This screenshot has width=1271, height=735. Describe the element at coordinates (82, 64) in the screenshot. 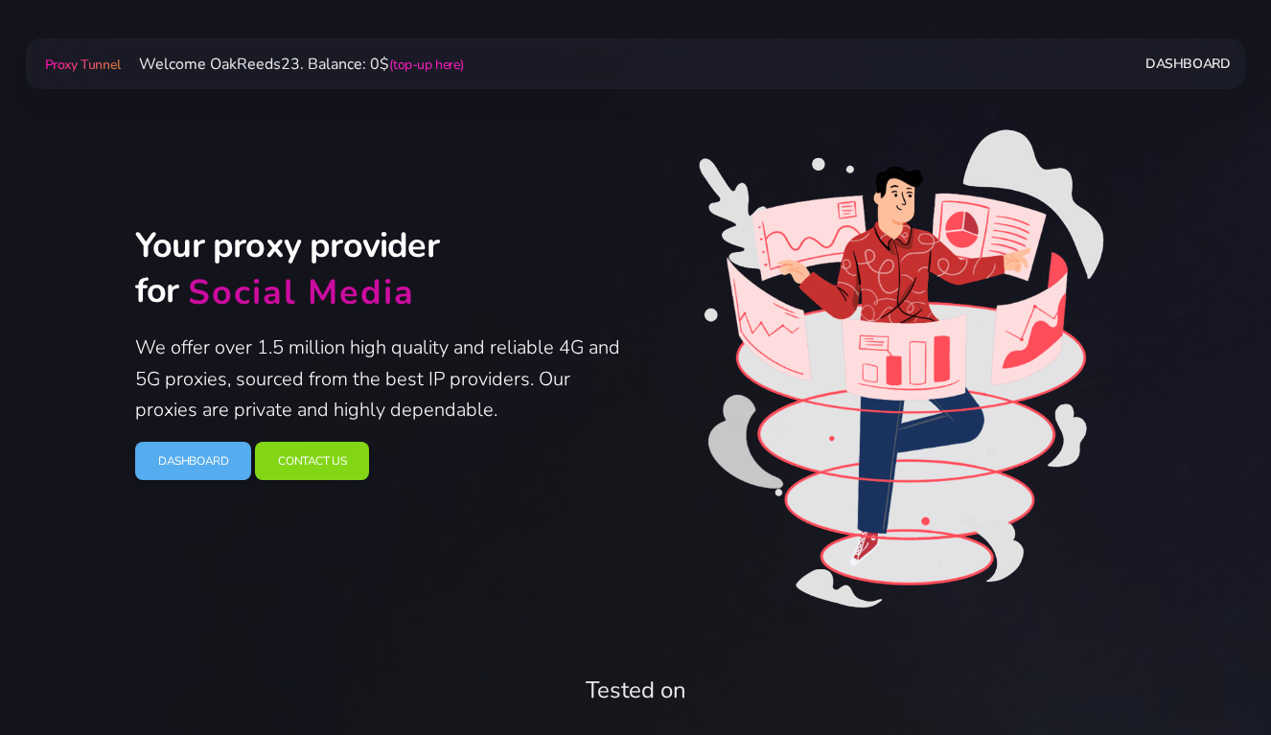

I see `span: Proxy Tunnel` at that location.